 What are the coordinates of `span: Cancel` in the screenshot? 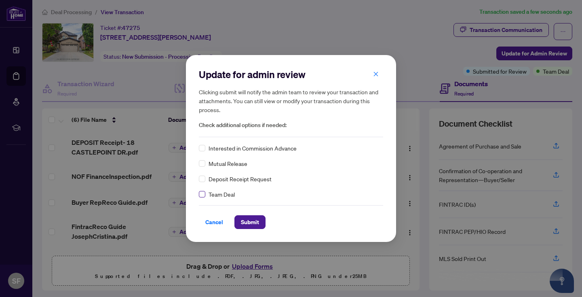 It's located at (214, 222).